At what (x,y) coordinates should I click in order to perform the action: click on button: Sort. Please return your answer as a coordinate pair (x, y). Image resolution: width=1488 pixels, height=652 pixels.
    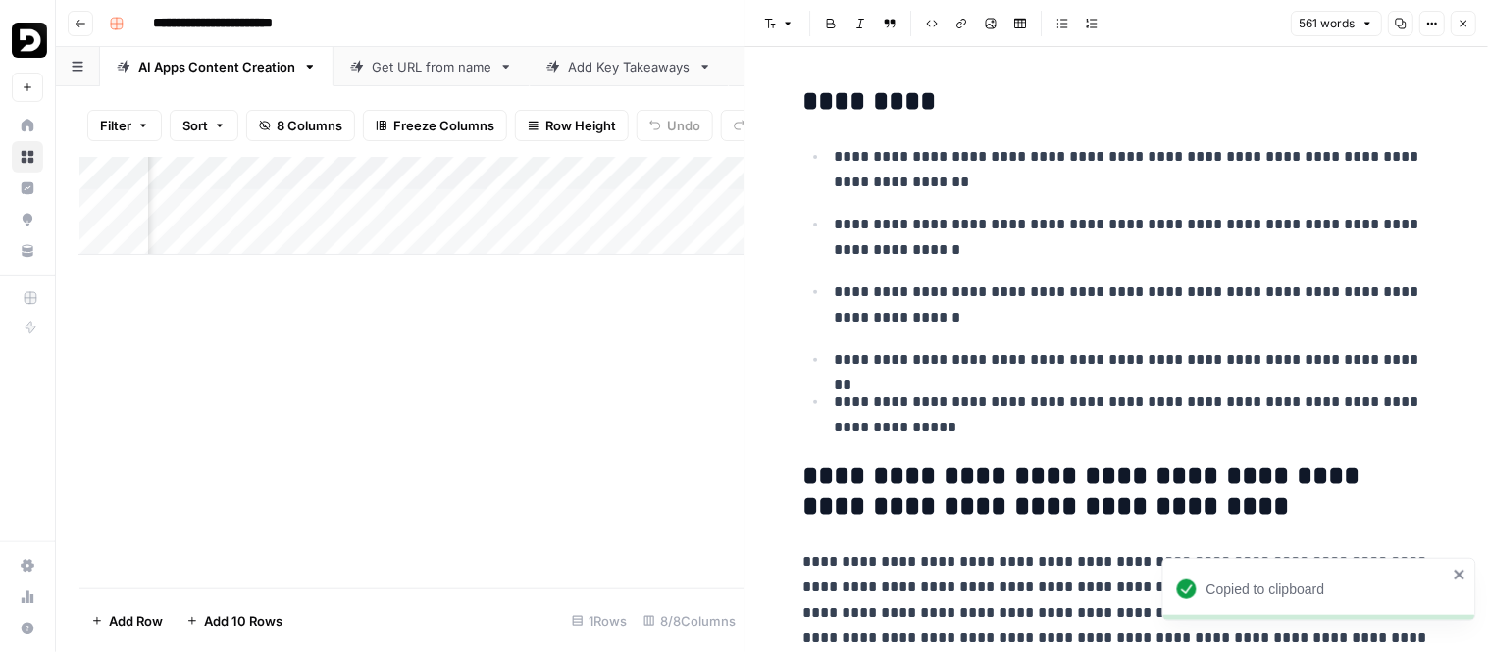
    Looking at the image, I should click on (204, 126).